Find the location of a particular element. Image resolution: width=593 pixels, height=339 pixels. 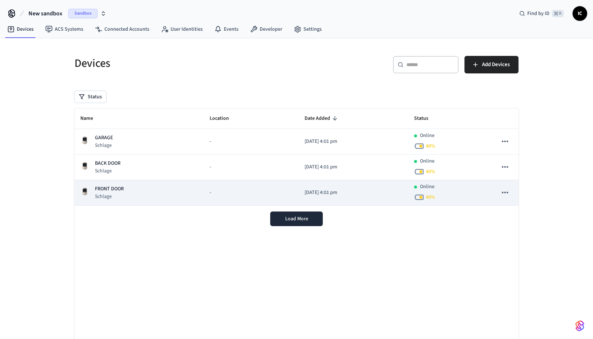

a: Connected Accounts is located at coordinates (122, 29).